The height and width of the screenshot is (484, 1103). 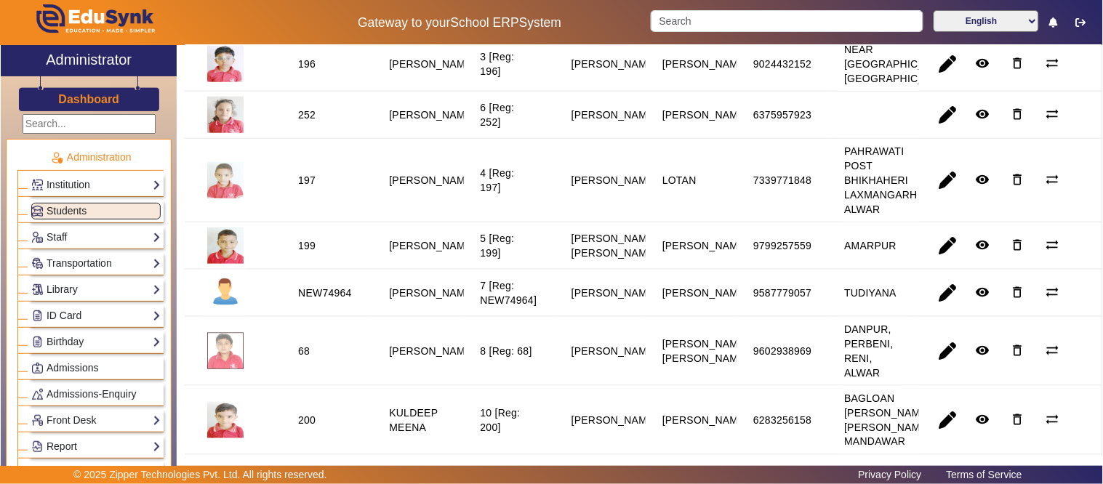 What do you see at coordinates (782, 351) in the screenshot?
I see `div: 9602938969` at bounding box center [782, 351].